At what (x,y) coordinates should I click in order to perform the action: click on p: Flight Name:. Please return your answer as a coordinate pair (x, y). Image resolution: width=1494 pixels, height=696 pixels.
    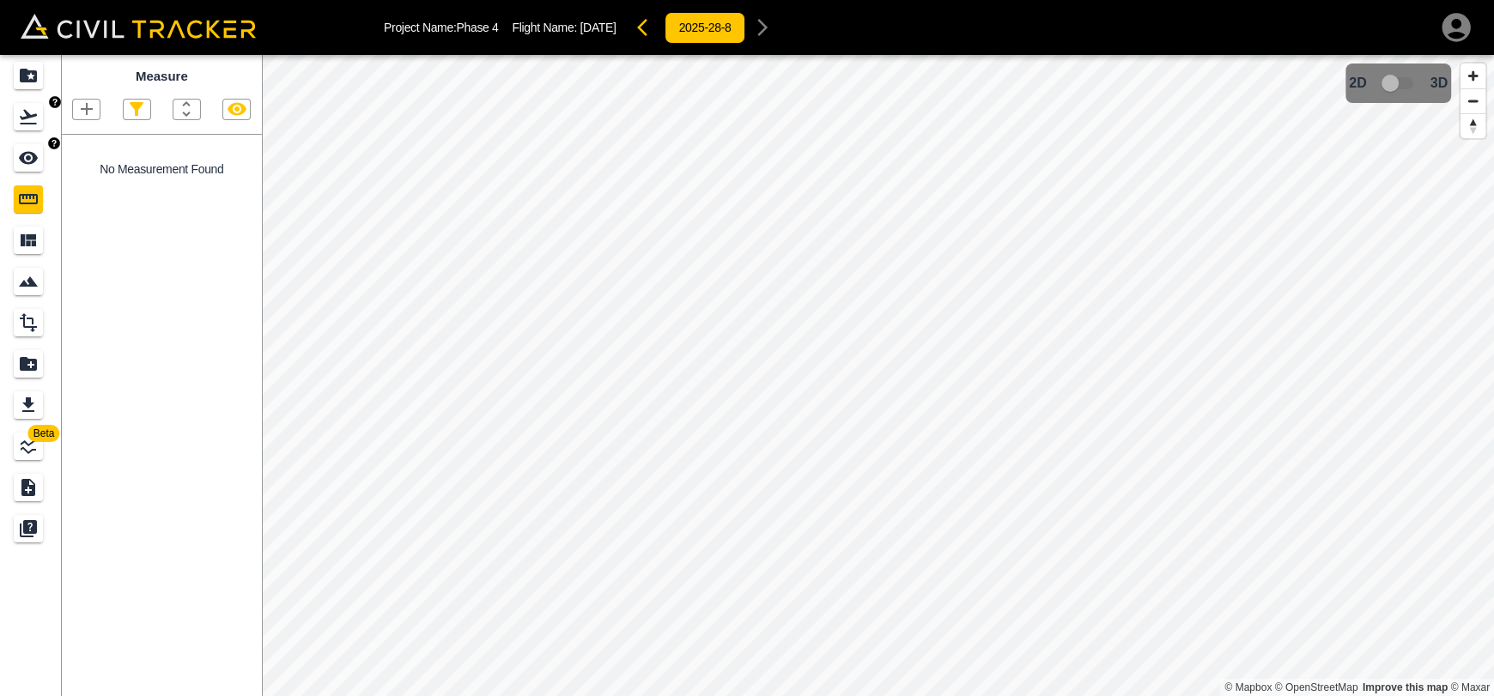
    Looking at the image, I should click on (563, 27).